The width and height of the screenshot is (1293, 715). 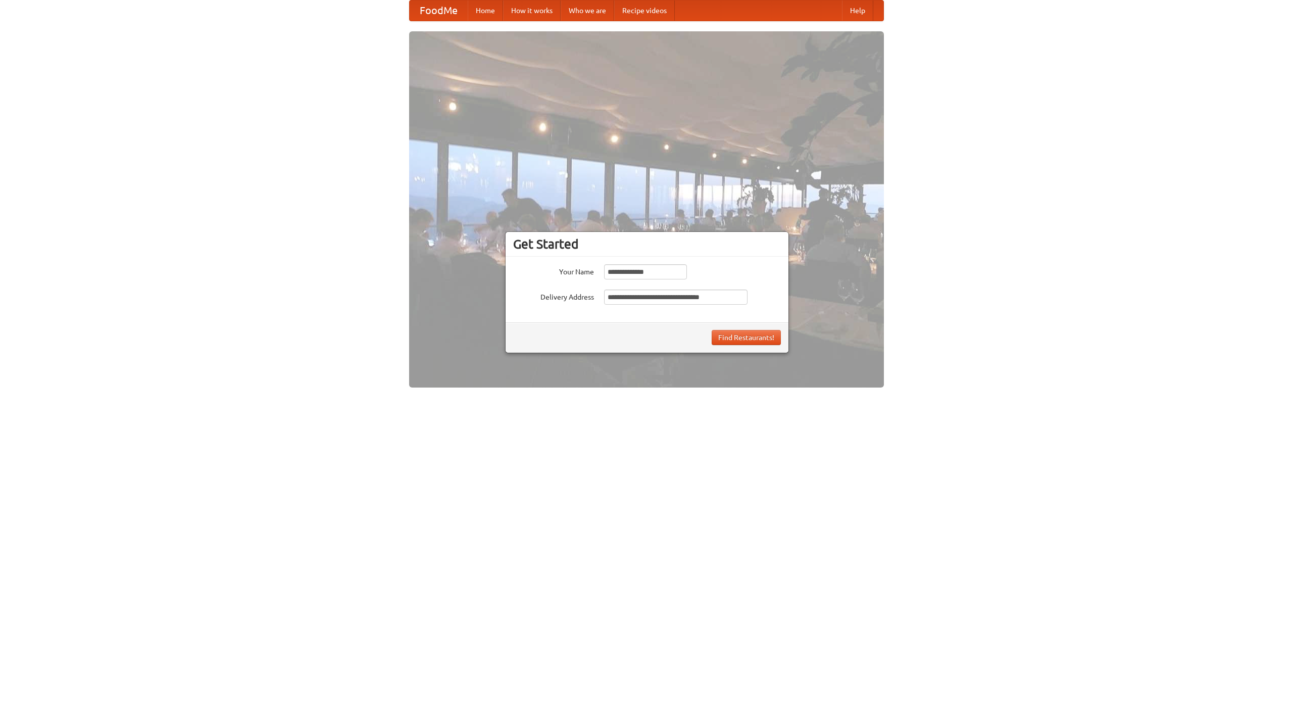 What do you see at coordinates (858, 11) in the screenshot?
I see `a: Help` at bounding box center [858, 11].